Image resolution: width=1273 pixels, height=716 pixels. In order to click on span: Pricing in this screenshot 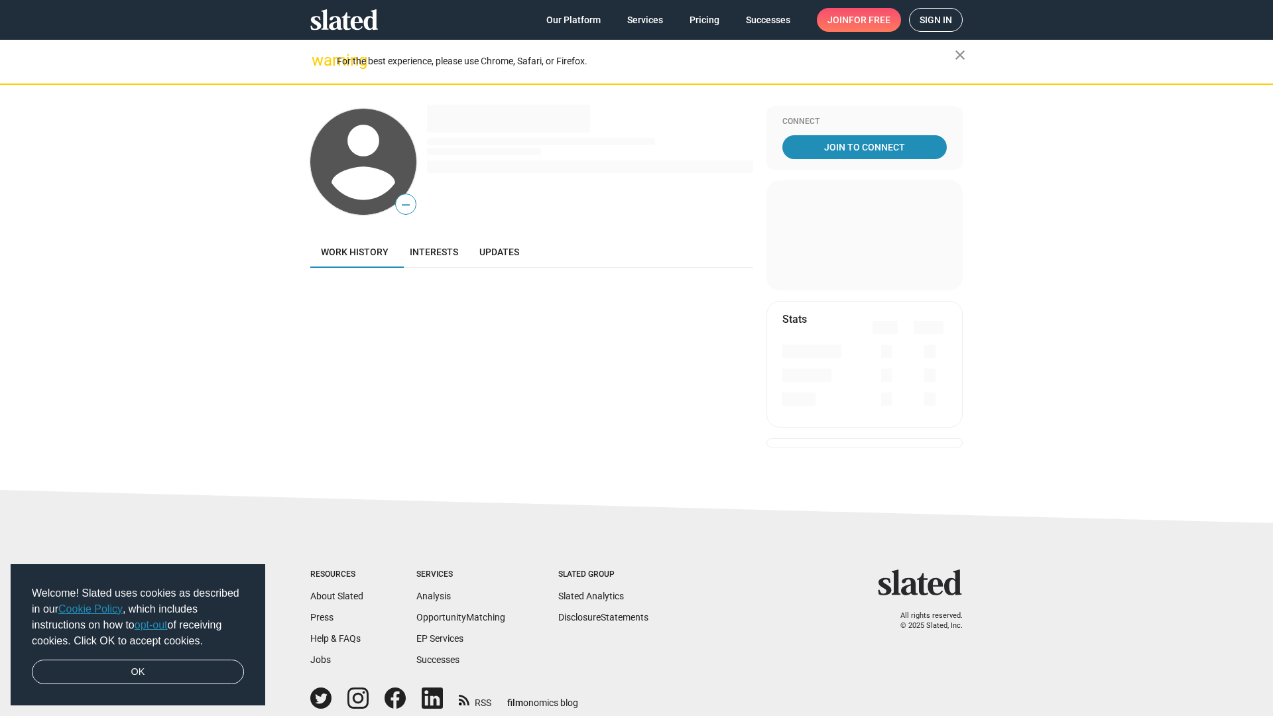, I will do `click(704, 20)`.